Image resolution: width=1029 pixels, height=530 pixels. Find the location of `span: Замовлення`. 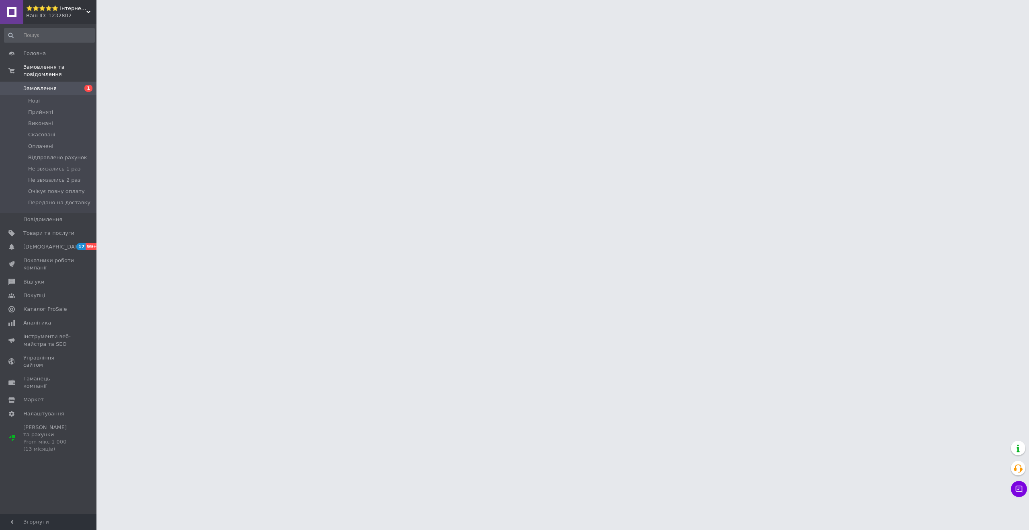

span: Замовлення is located at coordinates (40, 88).